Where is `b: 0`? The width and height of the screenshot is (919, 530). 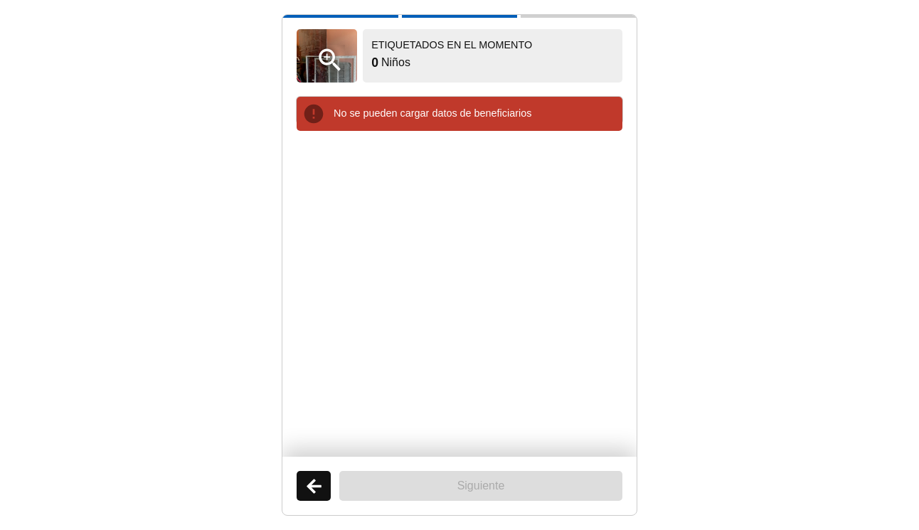 b: 0 is located at coordinates (375, 63).